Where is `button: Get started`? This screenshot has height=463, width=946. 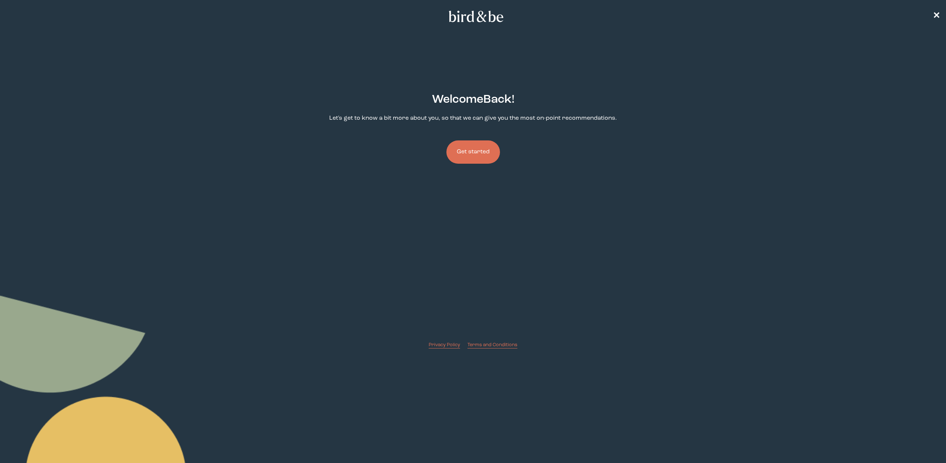 button: Get started is located at coordinates (473, 152).